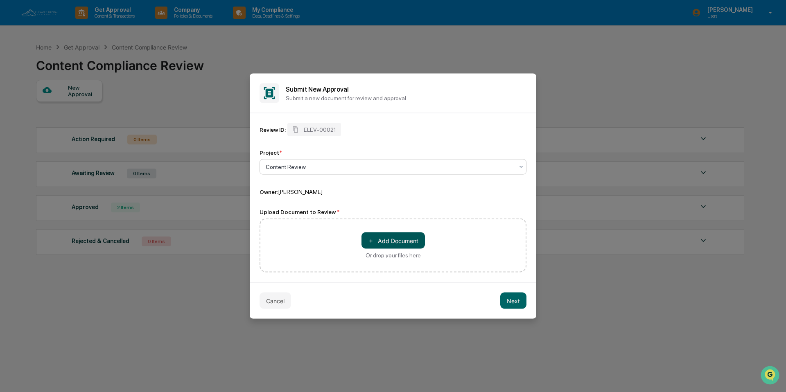 Image resolution: width=786 pixels, height=392 pixels. I want to click on div: We're available if you need us!, so click(65, 74).